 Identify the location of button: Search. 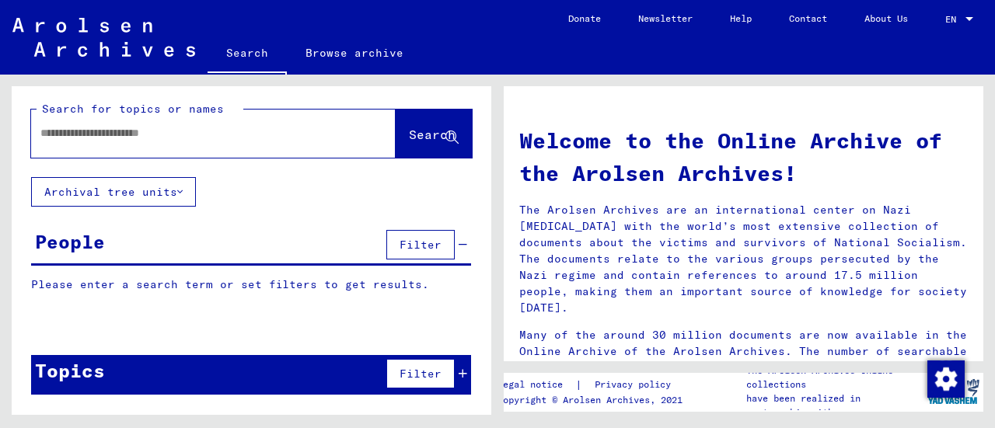
(434, 134).